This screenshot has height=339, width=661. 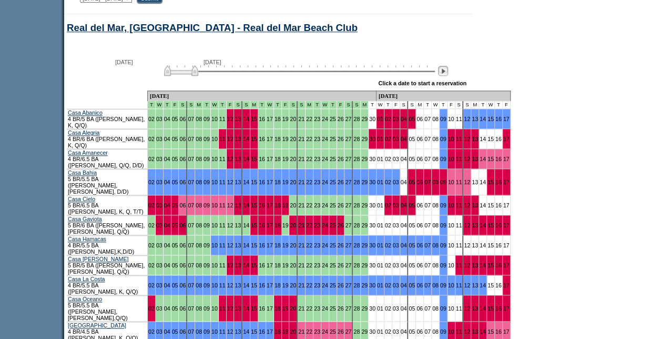 I want to click on a: 27, so click(x=348, y=119).